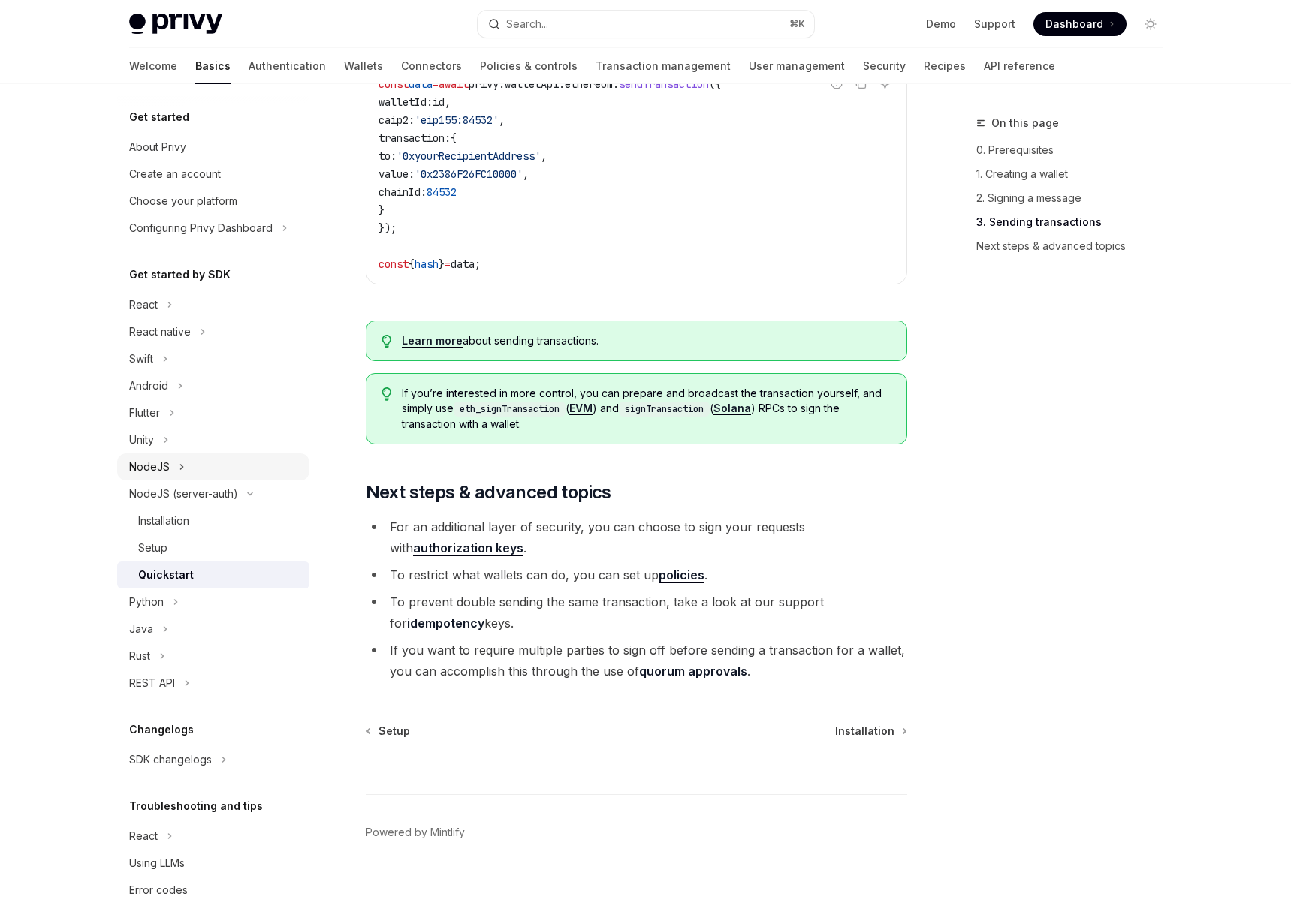 The image size is (1291, 924). What do you see at coordinates (681, 575) in the screenshot?
I see `a: policies` at bounding box center [681, 575].